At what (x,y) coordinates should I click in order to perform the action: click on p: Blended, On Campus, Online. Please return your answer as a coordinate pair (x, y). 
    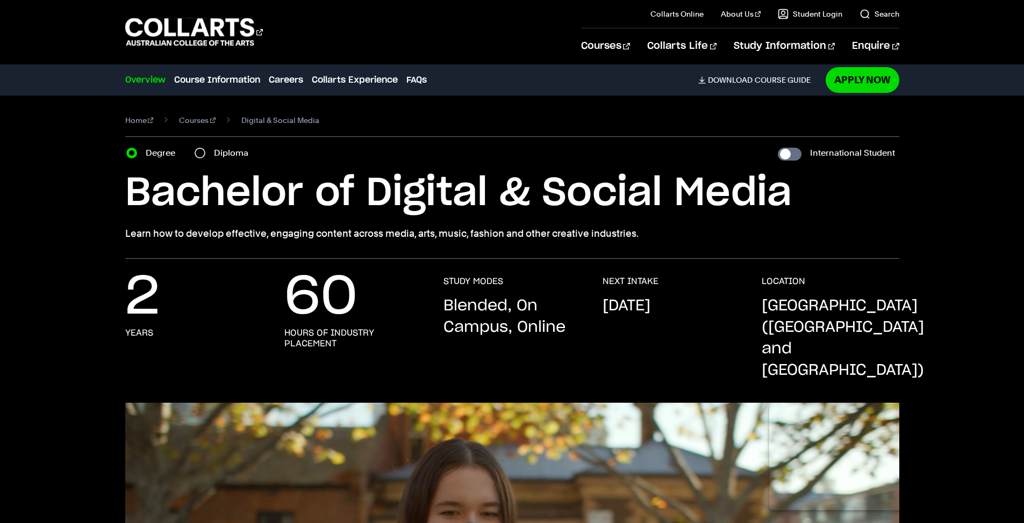
    Looking at the image, I should click on (512, 317).